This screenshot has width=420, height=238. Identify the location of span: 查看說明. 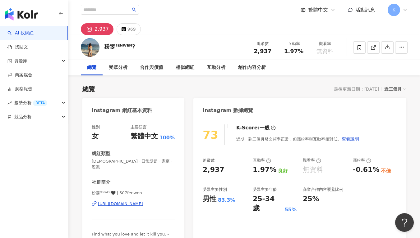
(350, 139).